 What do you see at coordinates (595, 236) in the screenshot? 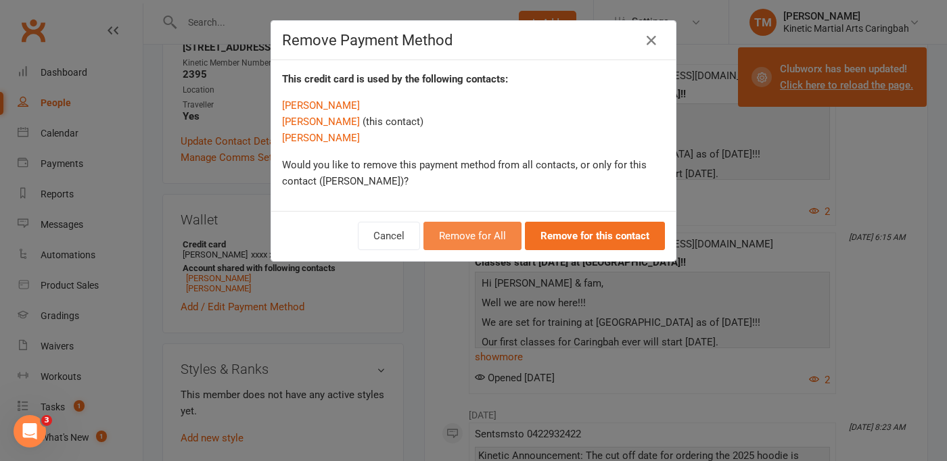
I see `strong: Remove for this contact` at bounding box center [595, 236].